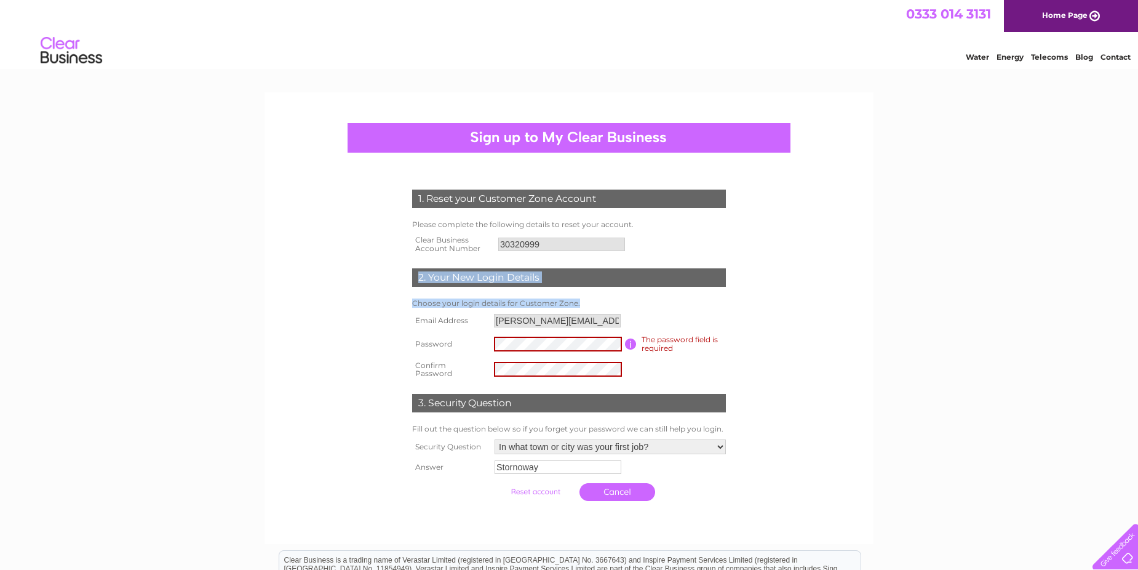  What do you see at coordinates (569, 403) in the screenshot?
I see `div: 3. Security Question` at bounding box center [569, 403].